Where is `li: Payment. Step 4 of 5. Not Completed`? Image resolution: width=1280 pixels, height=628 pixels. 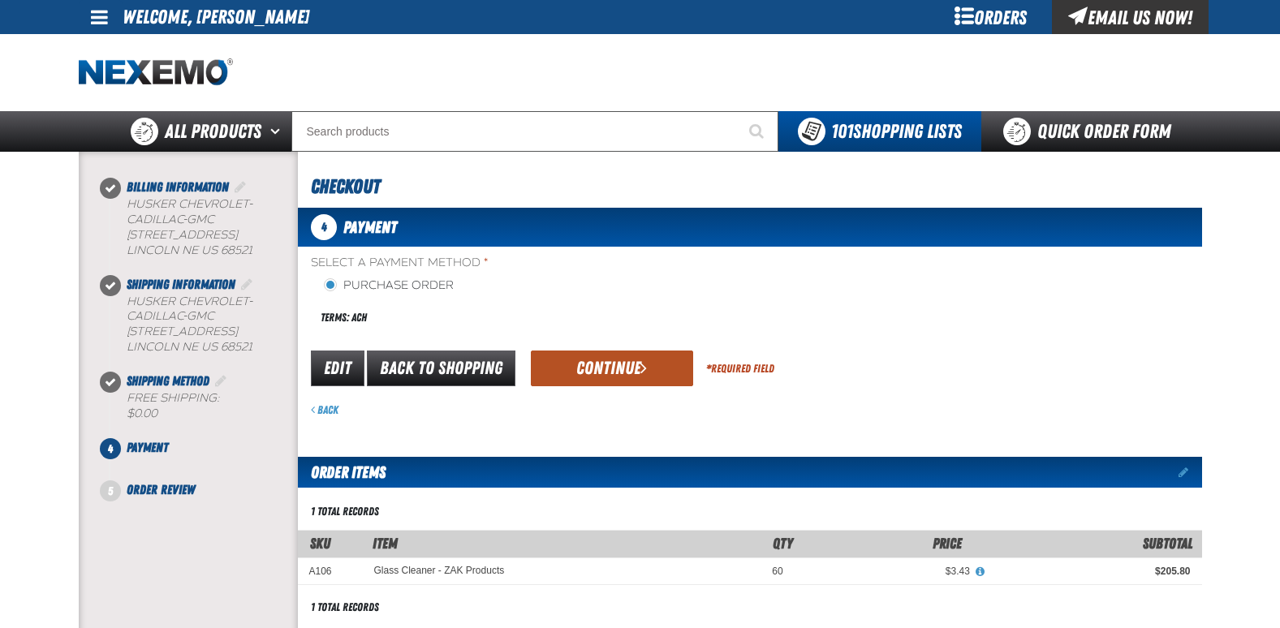 li: Payment. Step 4 of 5. Not Completed is located at coordinates (204, 459).